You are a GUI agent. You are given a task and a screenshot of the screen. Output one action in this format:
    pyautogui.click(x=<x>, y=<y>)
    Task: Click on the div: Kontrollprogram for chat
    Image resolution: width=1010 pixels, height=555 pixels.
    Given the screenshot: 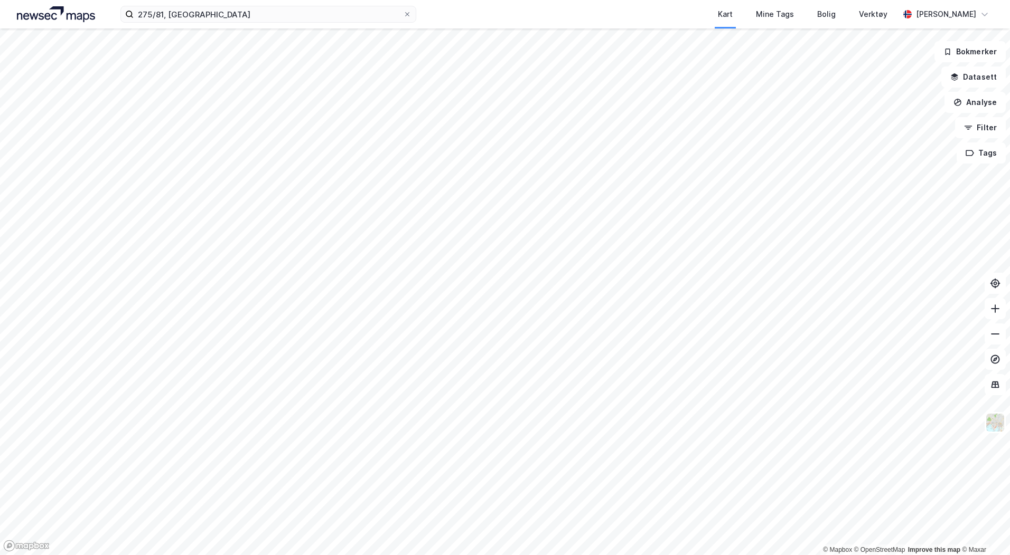 What is the action you would take?
    pyautogui.click(x=983, y=530)
    